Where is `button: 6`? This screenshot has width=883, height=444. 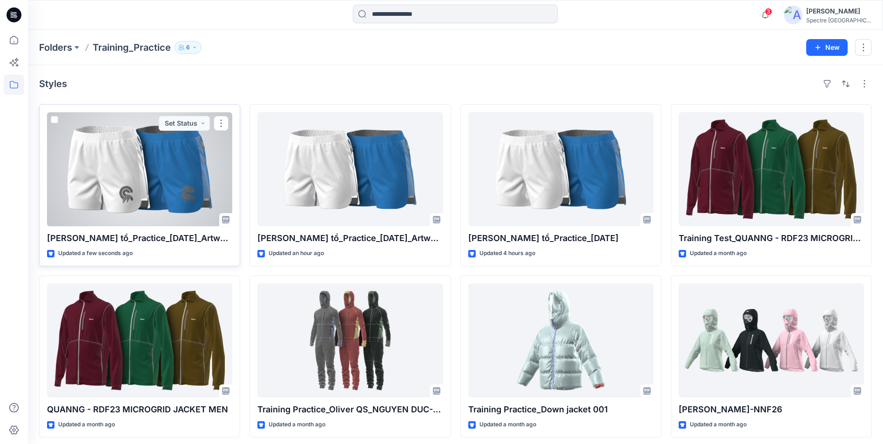
button: 6 is located at coordinates (188, 47).